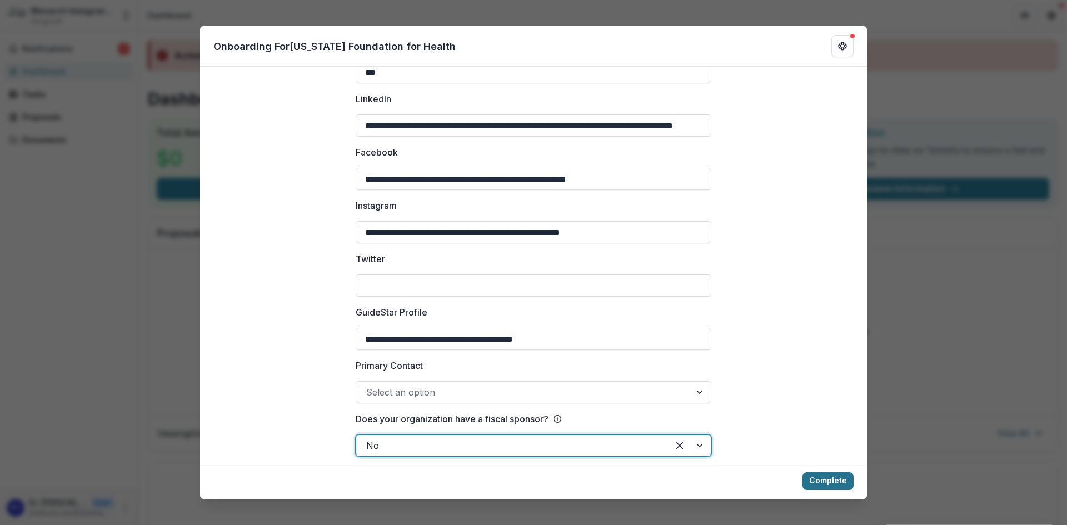 Image resolution: width=1067 pixels, height=525 pixels. What do you see at coordinates (376, 206) in the screenshot?
I see `p: Instagram` at bounding box center [376, 206].